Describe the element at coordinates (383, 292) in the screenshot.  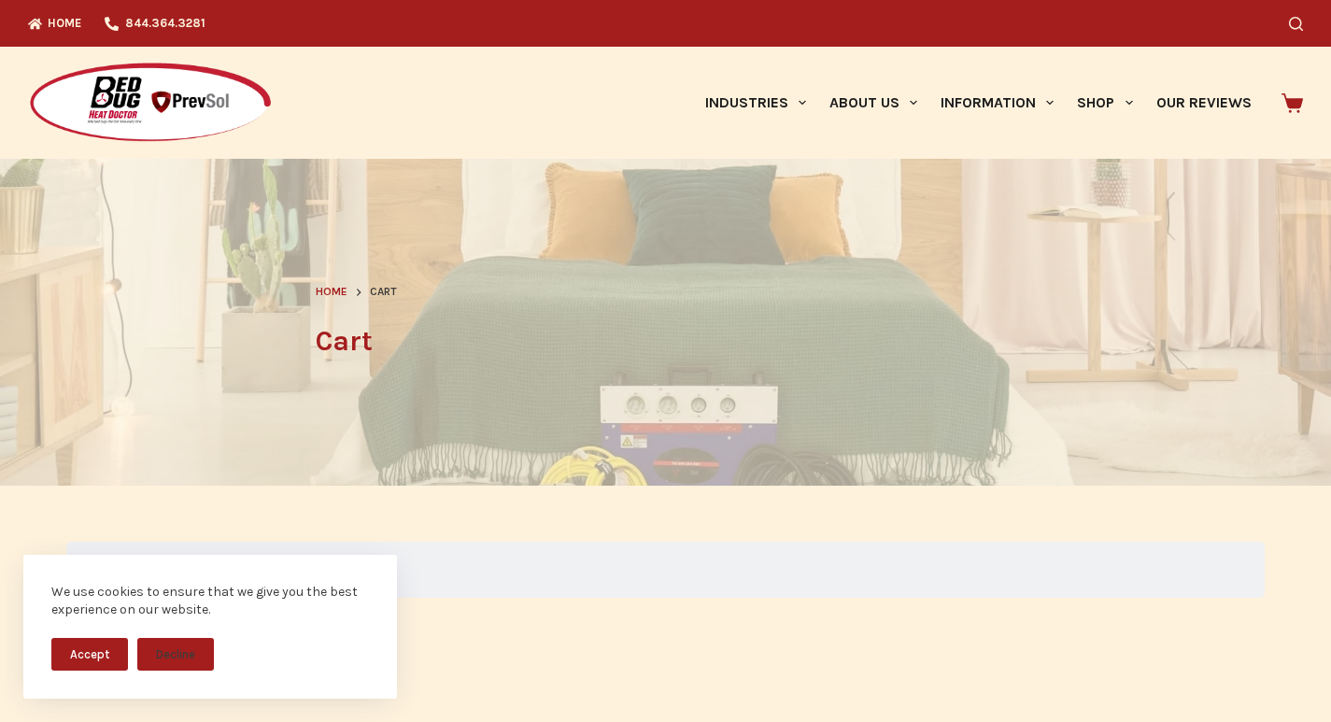
I see `span: Cart` at that location.